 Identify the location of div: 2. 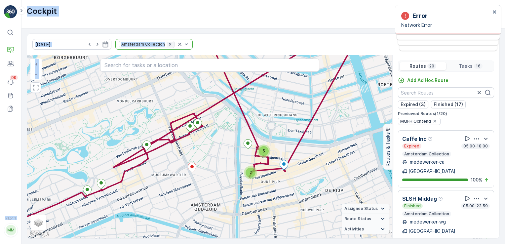
(251, 173).